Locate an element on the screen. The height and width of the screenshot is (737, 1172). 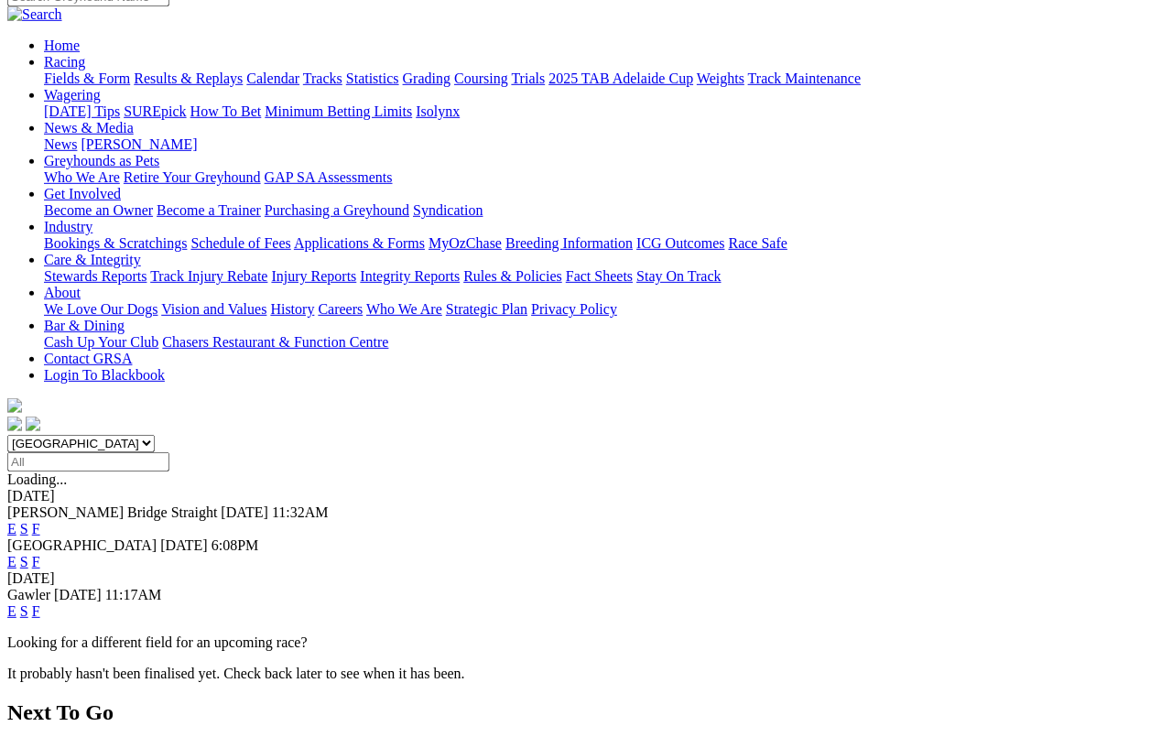
a: Calendar is located at coordinates (273, 78).